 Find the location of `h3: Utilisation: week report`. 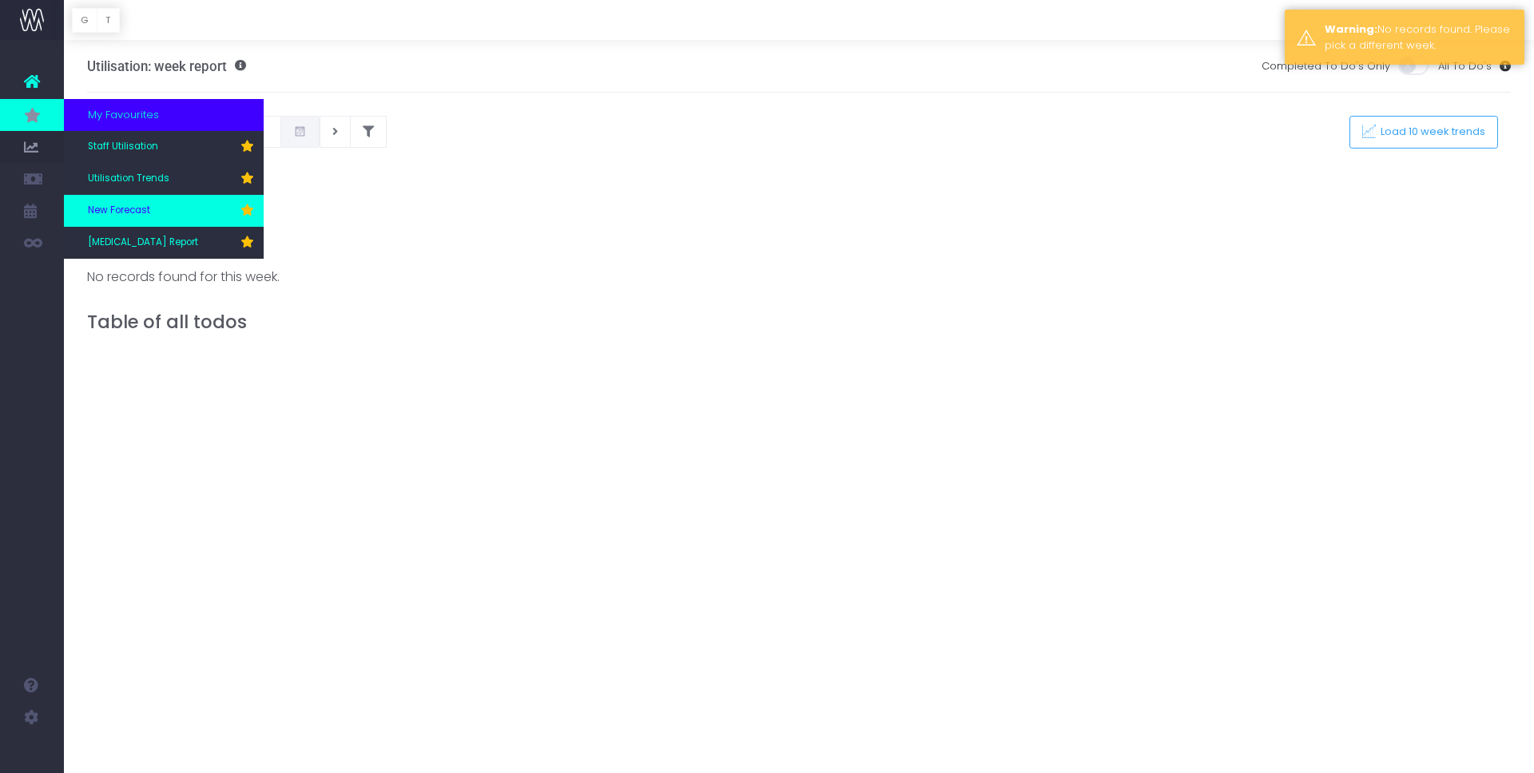

h3: Utilisation: week report is located at coordinates (166, 66).